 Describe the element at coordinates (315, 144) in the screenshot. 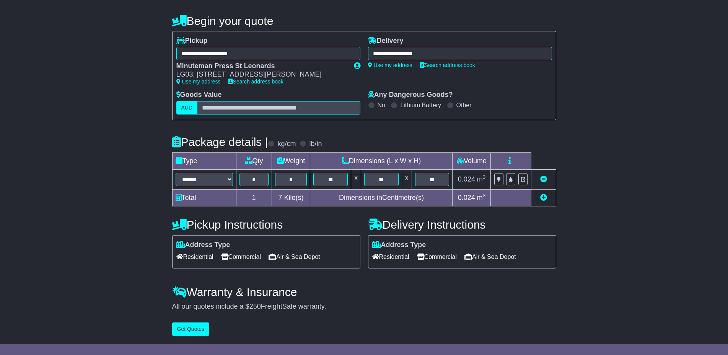

I see `label: lb/in` at that location.